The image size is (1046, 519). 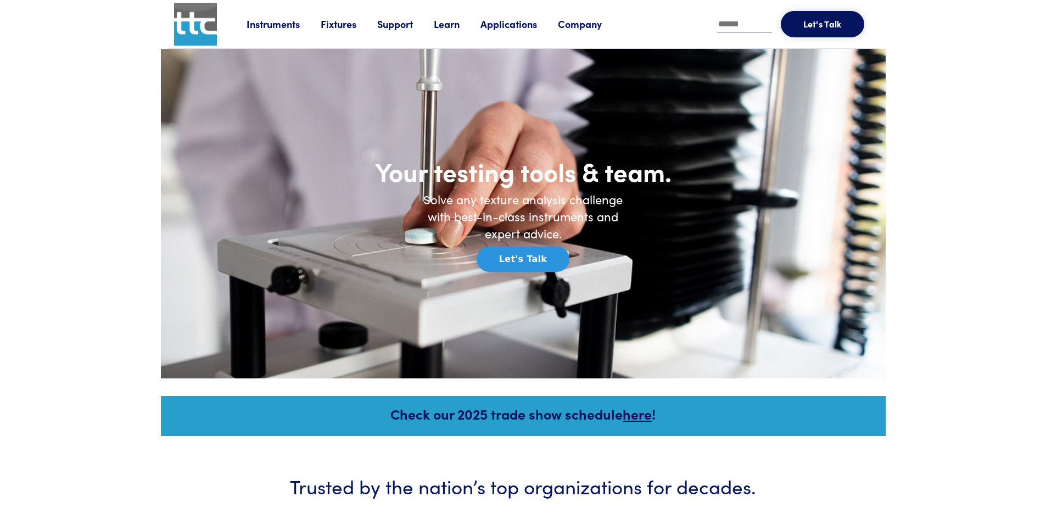 I want to click on a: Fixtures, so click(x=349, y=24).